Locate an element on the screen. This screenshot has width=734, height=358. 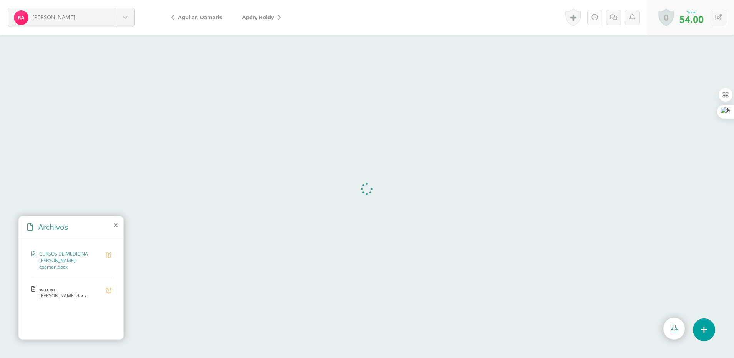
span: Aguilar, Damaris is located at coordinates (200, 17).